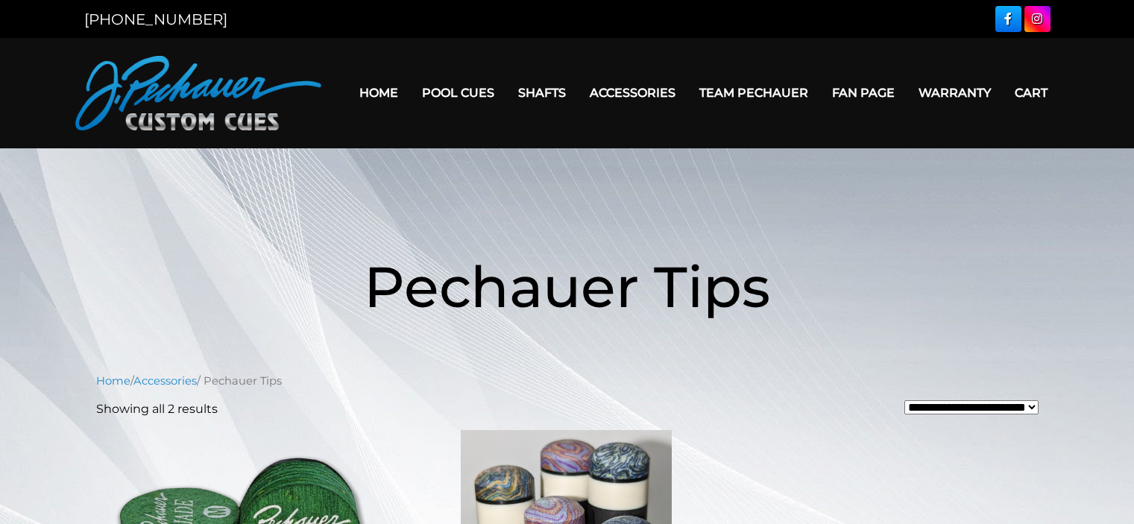  Describe the element at coordinates (542, 92) in the screenshot. I see `a: Shafts` at that location.